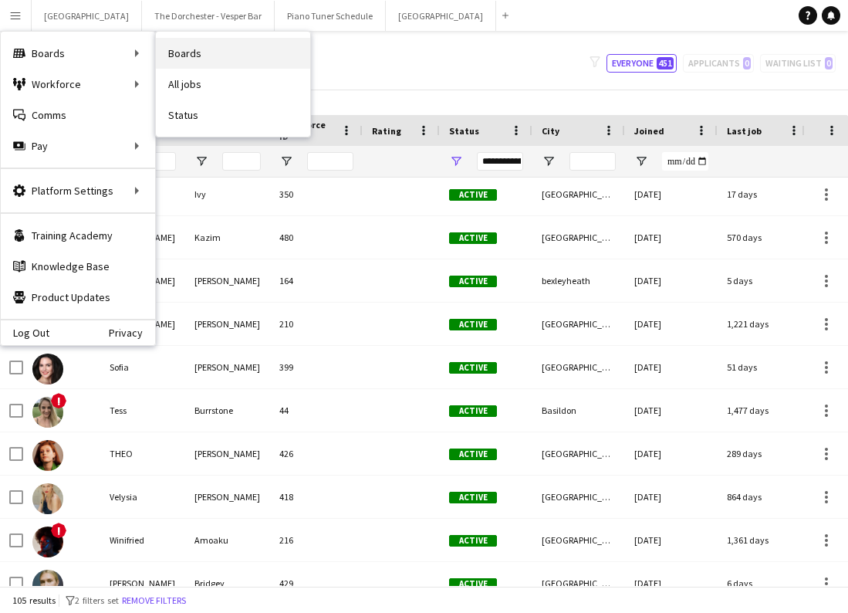 This screenshot has height=613, width=848. What do you see at coordinates (228, 237) in the screenshot?
I see `div: Kazim` at bounding box center [228, 237].